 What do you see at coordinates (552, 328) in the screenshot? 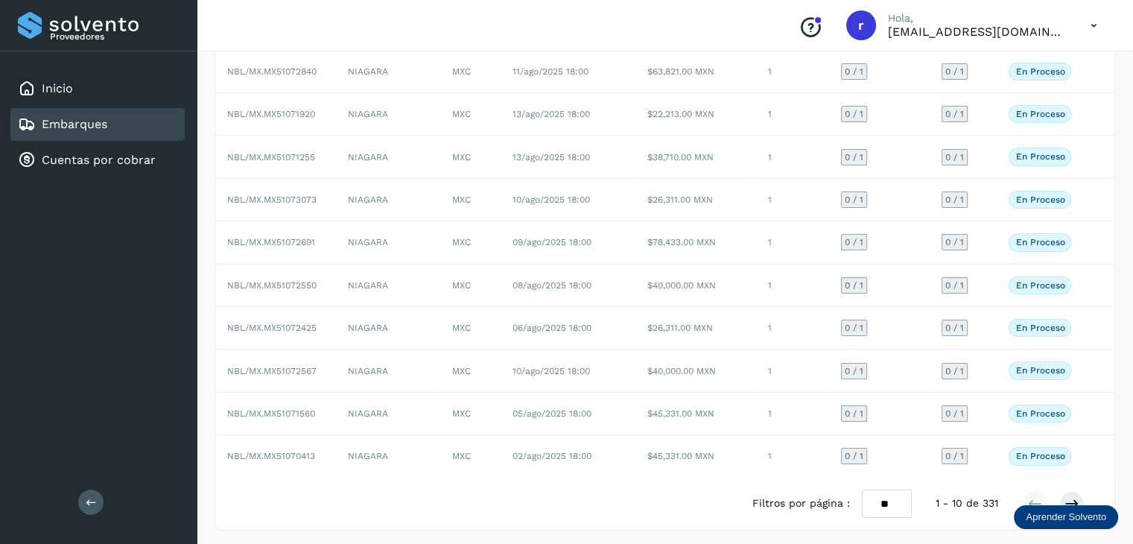
I see `span: 06/ago/2025 18:00` at bounding box center [552, 328].